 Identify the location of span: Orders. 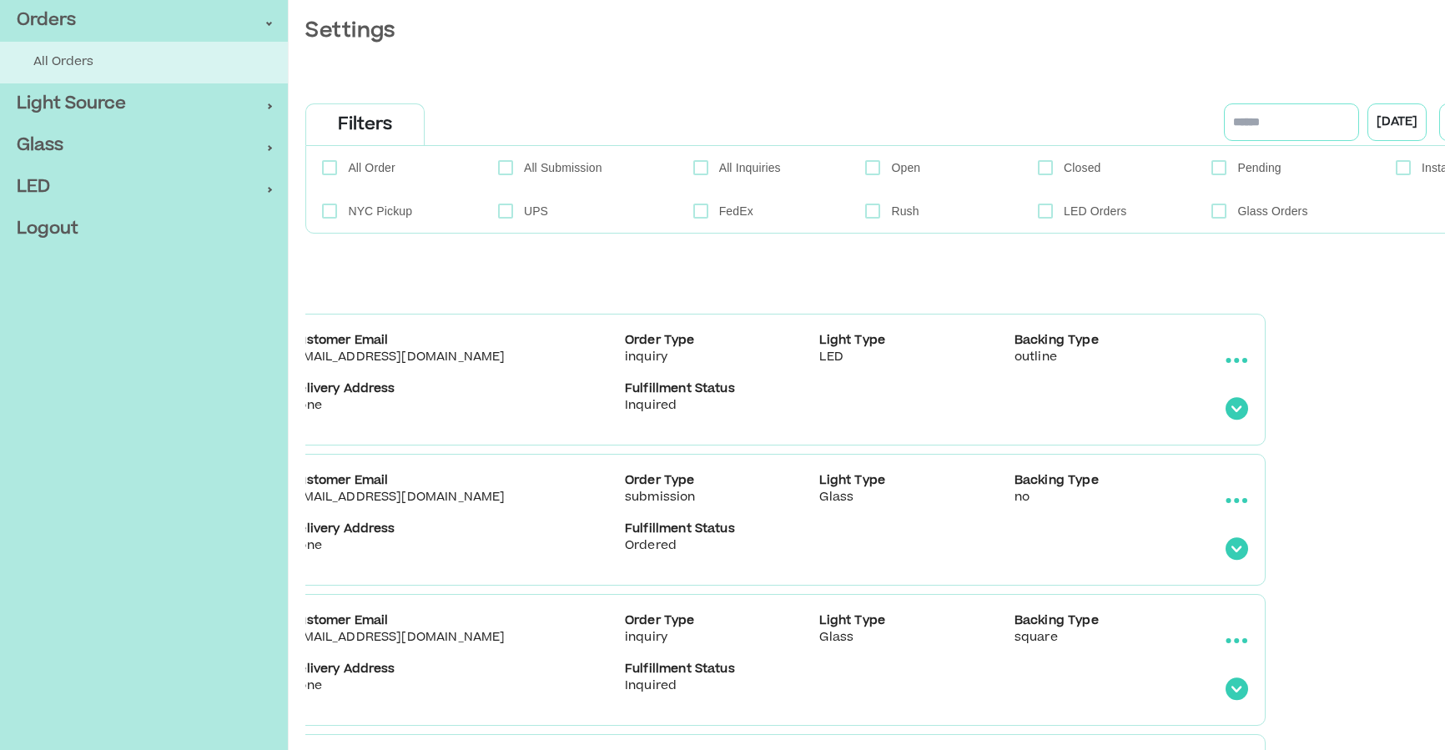
(142, 21).